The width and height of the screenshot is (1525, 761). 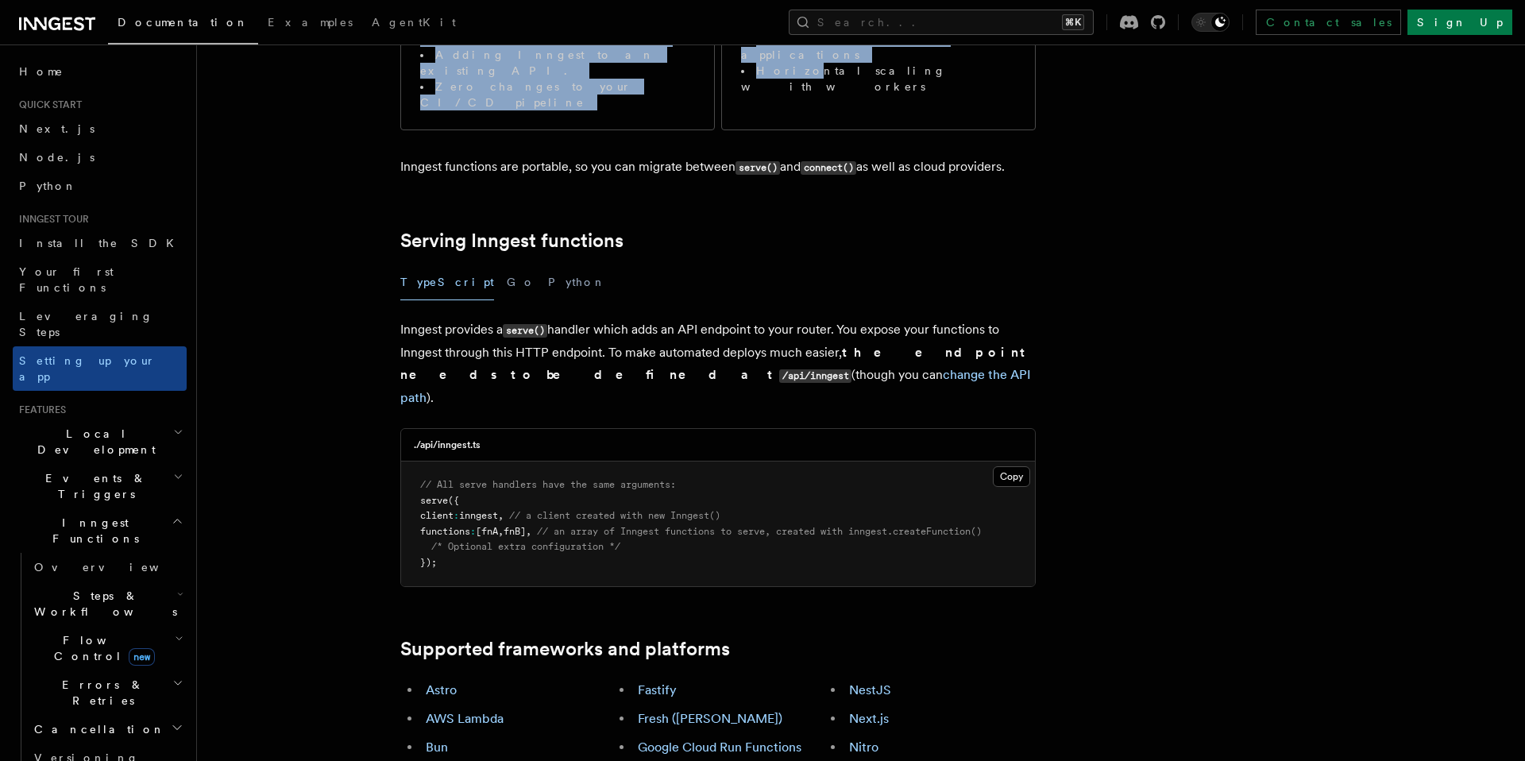 I want to click on button: Events & Triggers, so click(x=99, y=486).